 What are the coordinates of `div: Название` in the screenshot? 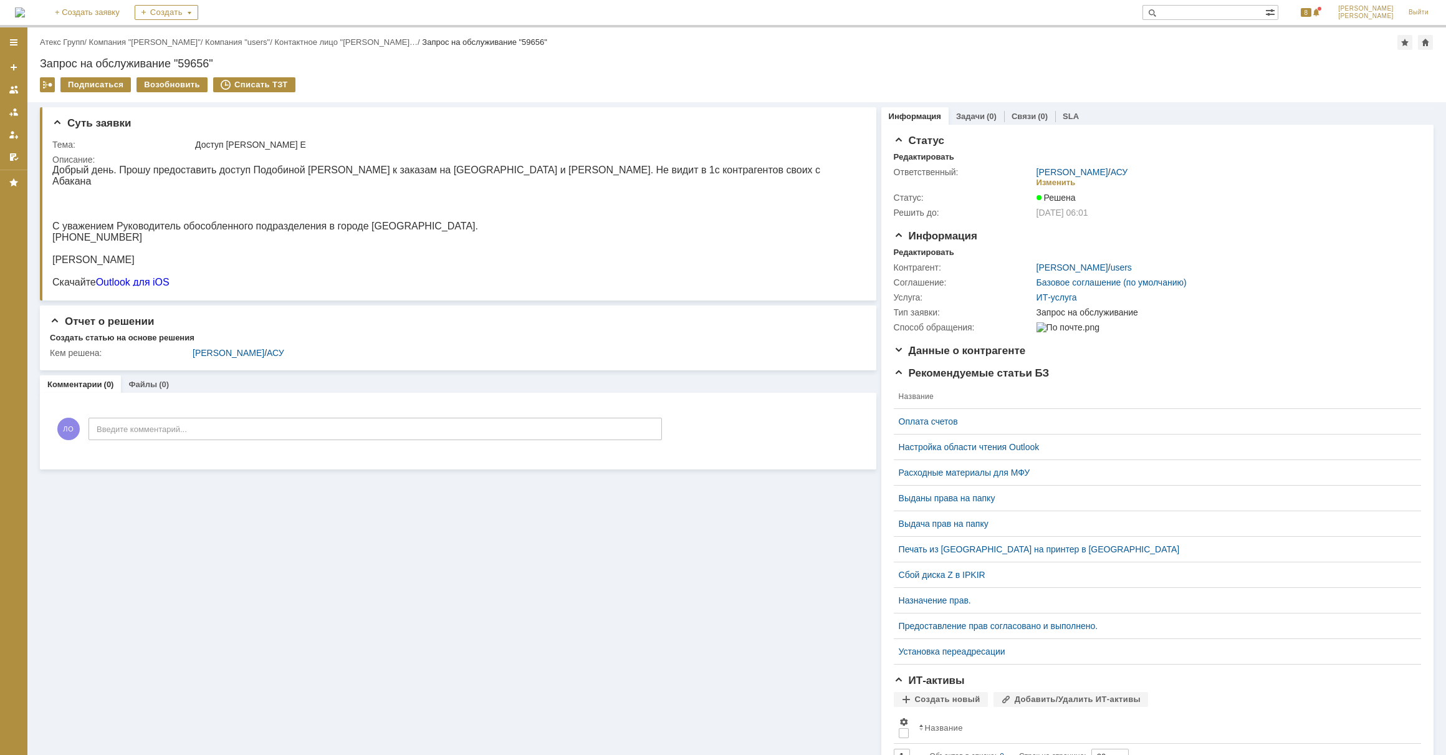 It's located at (944, 727).